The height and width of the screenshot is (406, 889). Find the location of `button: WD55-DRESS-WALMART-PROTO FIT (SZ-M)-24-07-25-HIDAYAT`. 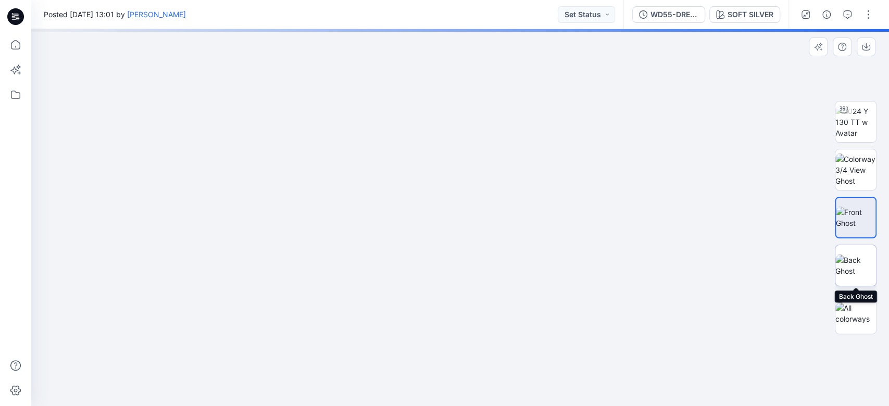

button: WD55-DRESS-WALMART-PROTO FIT (SZ-M)-24-07-25-HIDAYAT is located at coordinates (669, 15).